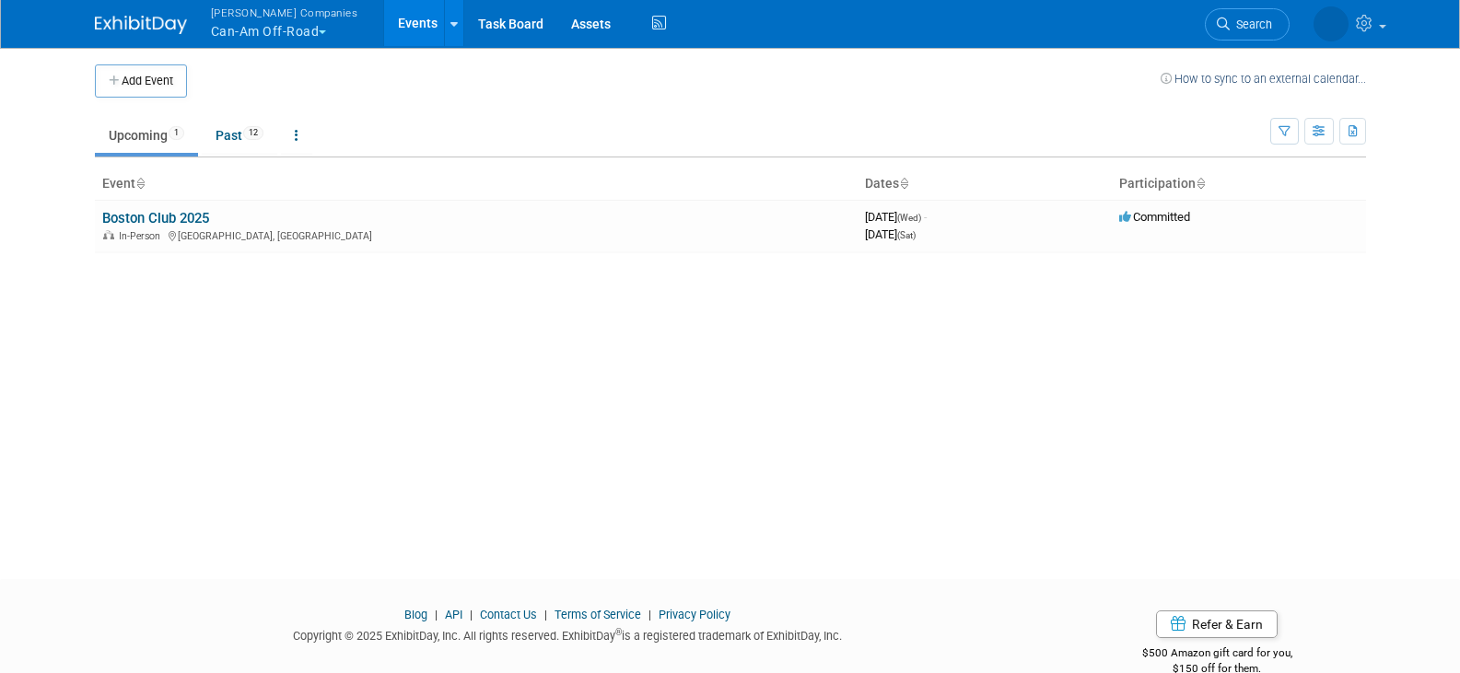 This screenshot has height=673, width=1460. What do you see at coordinates (598, 614) in the screenshot?
I see `a: Terms of Service` at bounding box center [598, 614].